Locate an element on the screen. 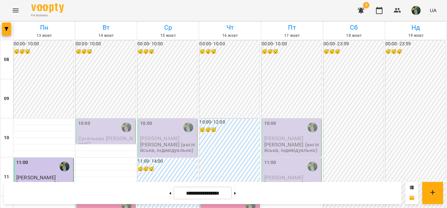 This screenshot has height=208, width=447. h6: 19 жовт is located at coordinates (416, 36).